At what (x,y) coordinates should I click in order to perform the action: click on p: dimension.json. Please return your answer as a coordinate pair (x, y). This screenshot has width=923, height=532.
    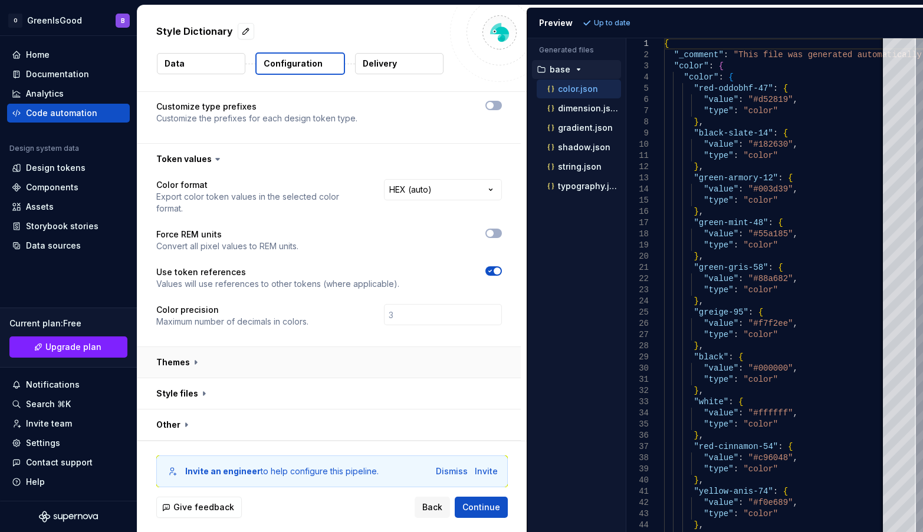
    Looking at the image, I should click on (589, 108).